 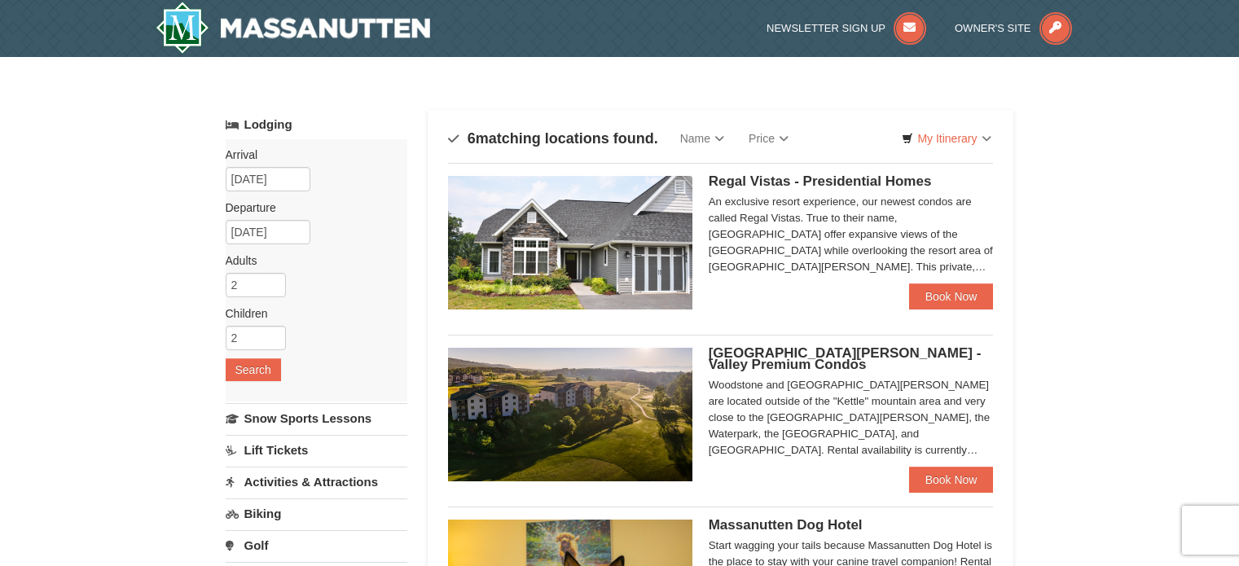 I want to click on a: Activities & Attractions, so click(x=316, y=481).